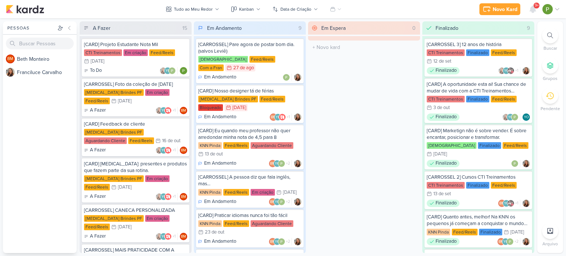 This screenshot has width=566, height=256. What do you see at coordinates (210, 108) in the screenshot?
I see `div: Bloqueado` at bounding box center [210, 108].